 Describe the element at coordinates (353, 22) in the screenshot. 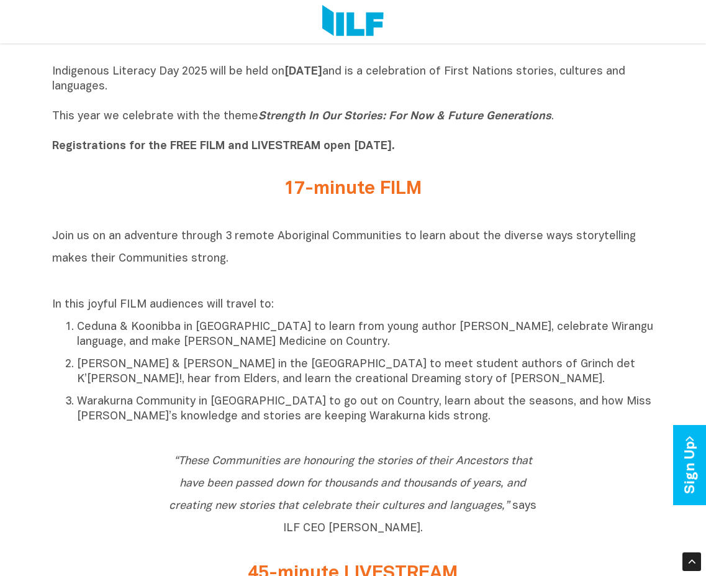

I see `img: Logo` at that location.